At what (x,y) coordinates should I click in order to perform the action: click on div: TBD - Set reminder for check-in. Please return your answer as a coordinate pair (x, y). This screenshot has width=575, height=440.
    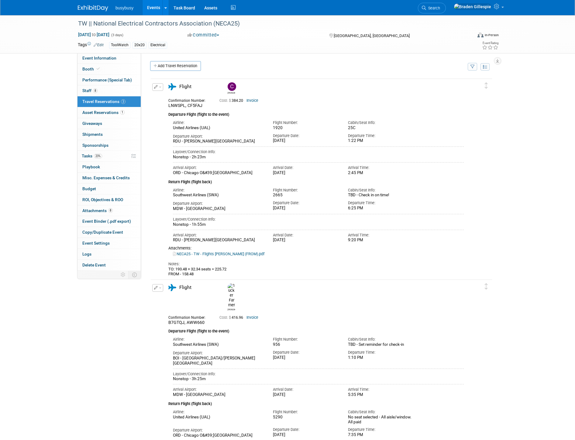
    Looking at the image, I should click on (381, 345).